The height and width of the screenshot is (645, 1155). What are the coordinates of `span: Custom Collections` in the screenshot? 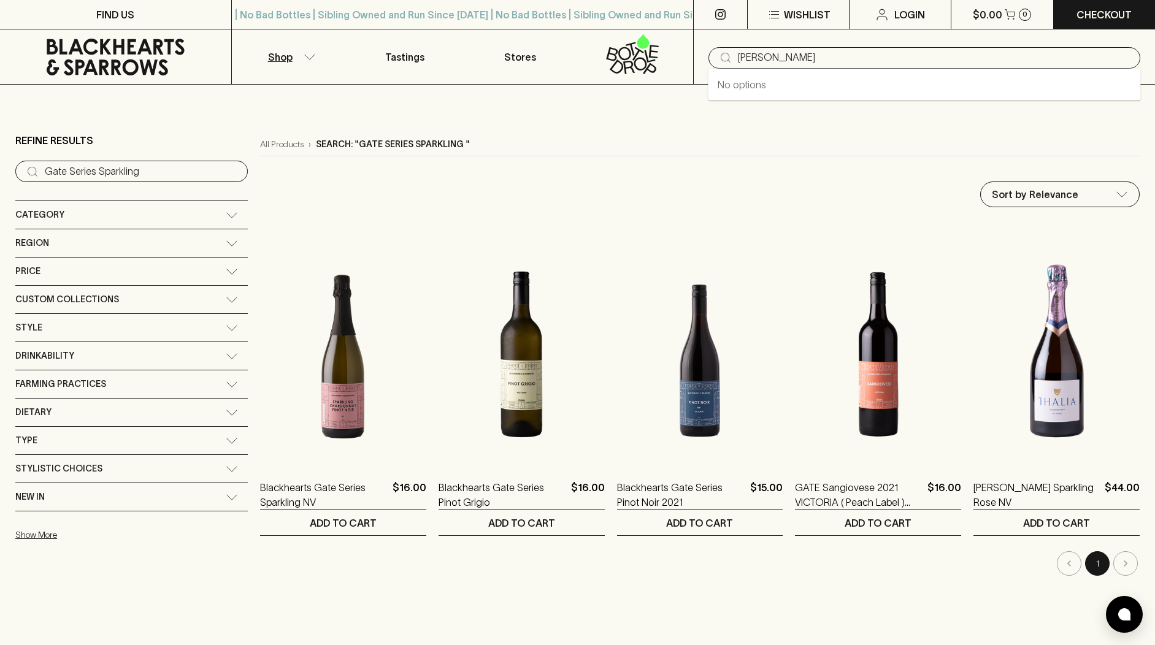 It's located at (67, 299).